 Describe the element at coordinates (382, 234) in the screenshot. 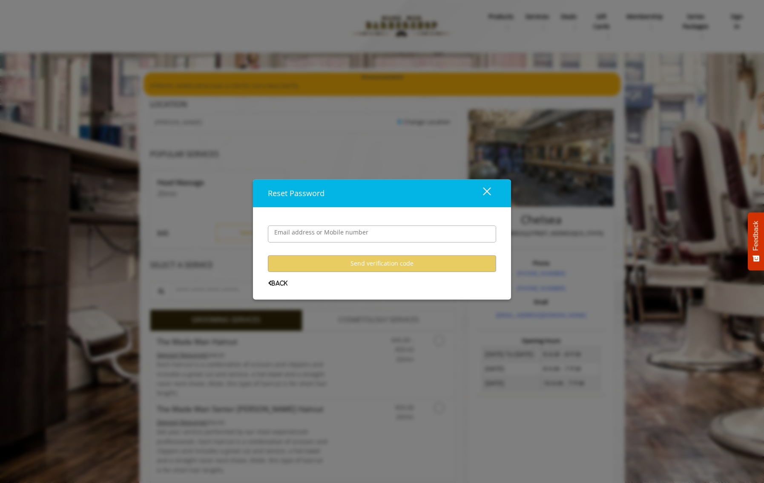

I see `input: Email address or Mobile number` at that location.